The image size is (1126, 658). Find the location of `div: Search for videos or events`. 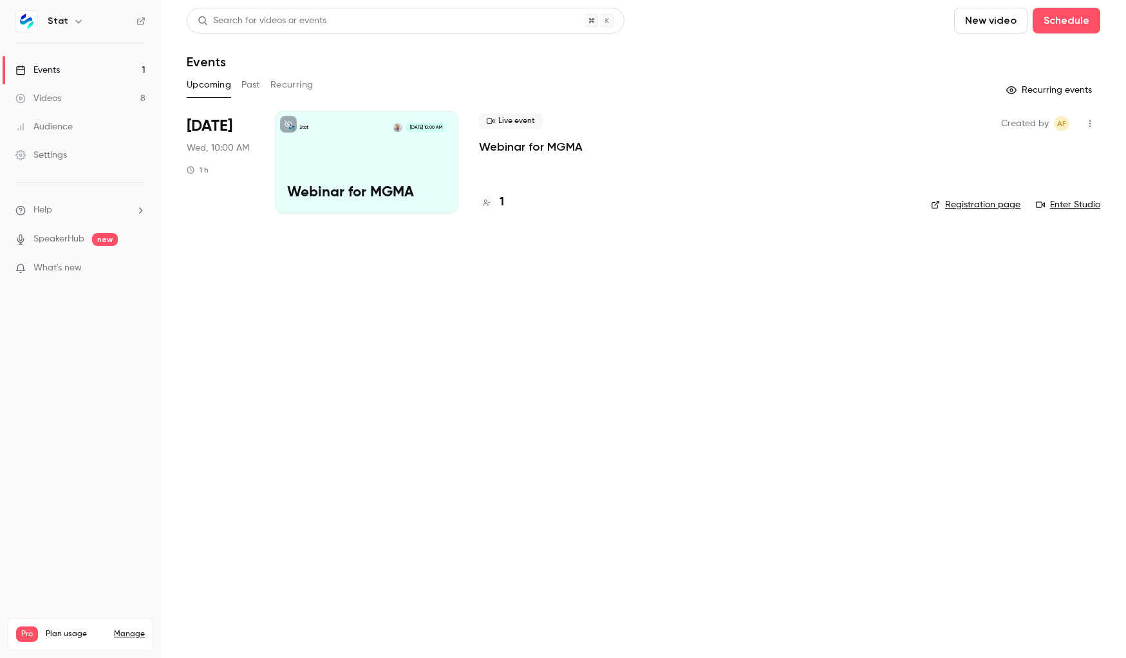

div: Search for videos or events is located at coordinates (262, 21).